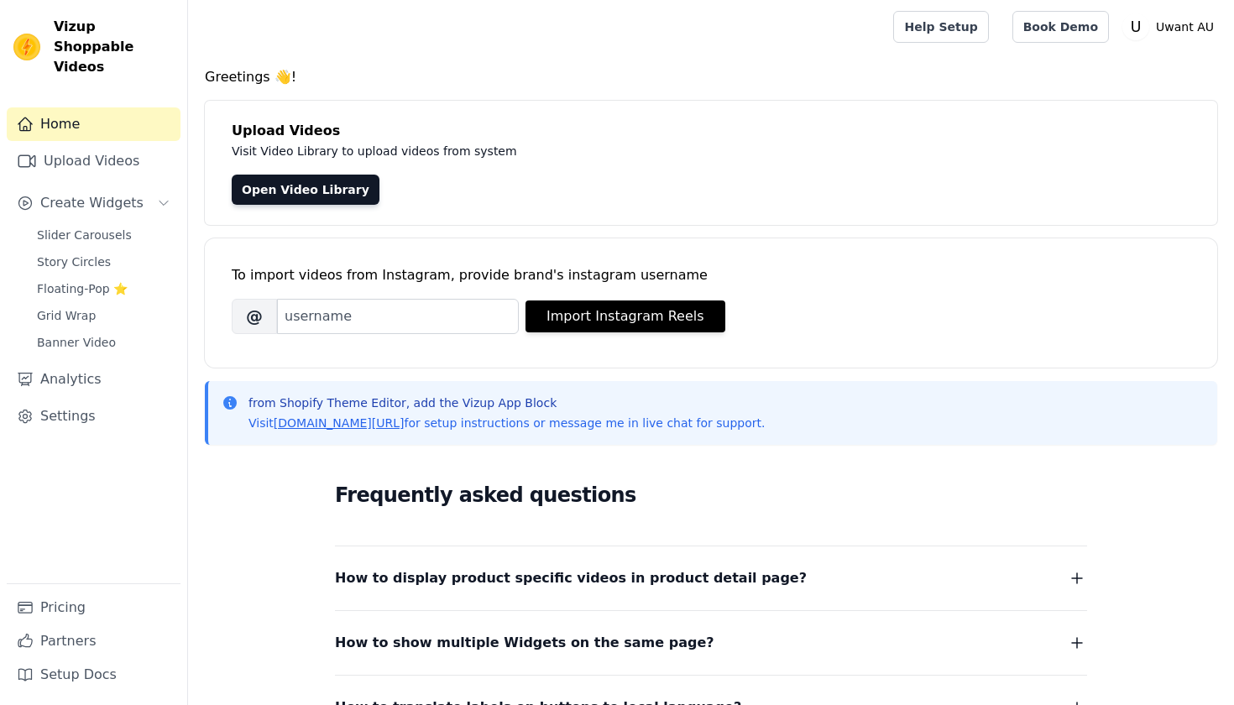 Image resolution: width=1234 pixels, height=705 pixels. I want to click on a: Settings, so click(93, 416).